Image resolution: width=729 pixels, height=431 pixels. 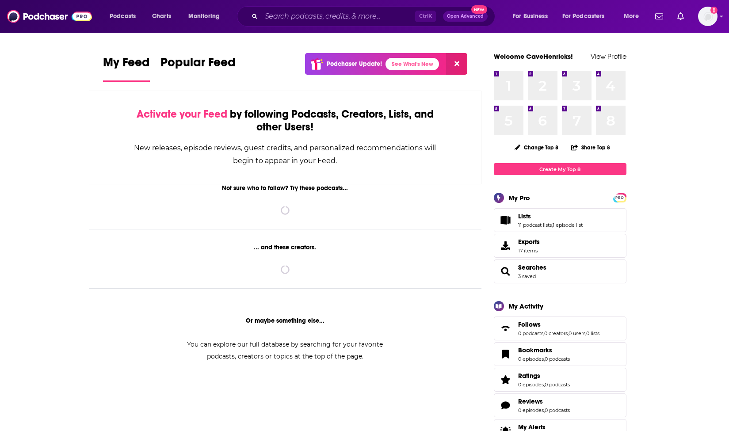 I want to click on div: My Activity, so click(x=526, y=306).